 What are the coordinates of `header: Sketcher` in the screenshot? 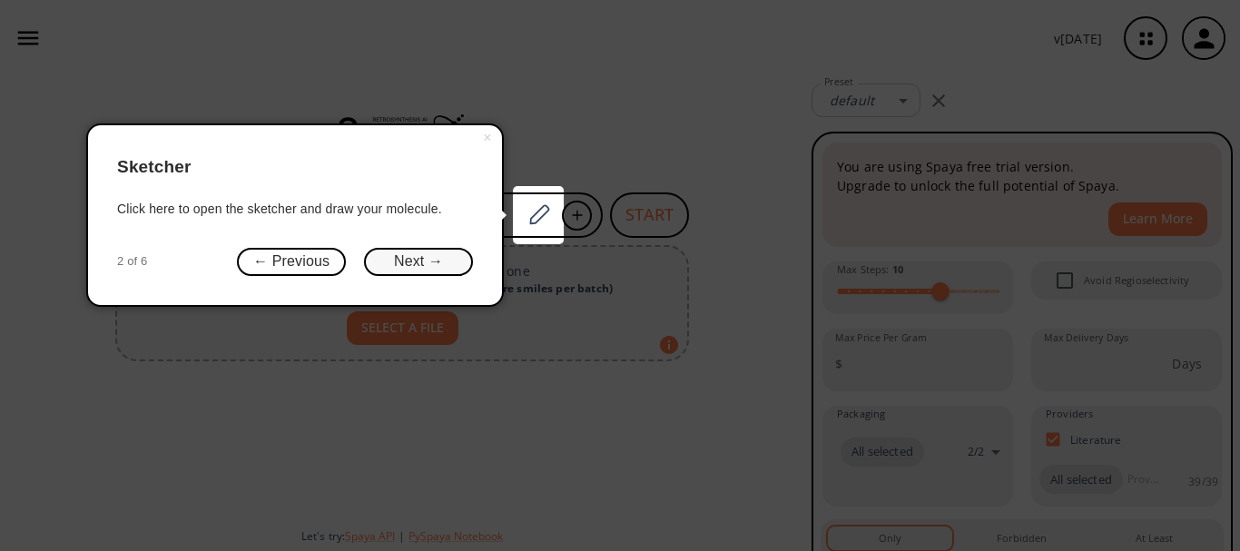 It's located at (295, 167).